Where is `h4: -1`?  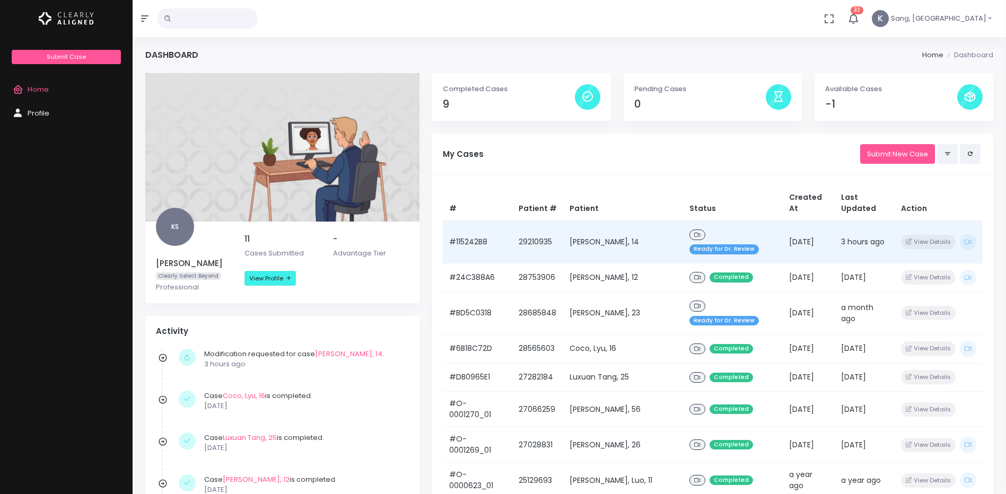
h4: -1 is located at coordinates (891, 104).